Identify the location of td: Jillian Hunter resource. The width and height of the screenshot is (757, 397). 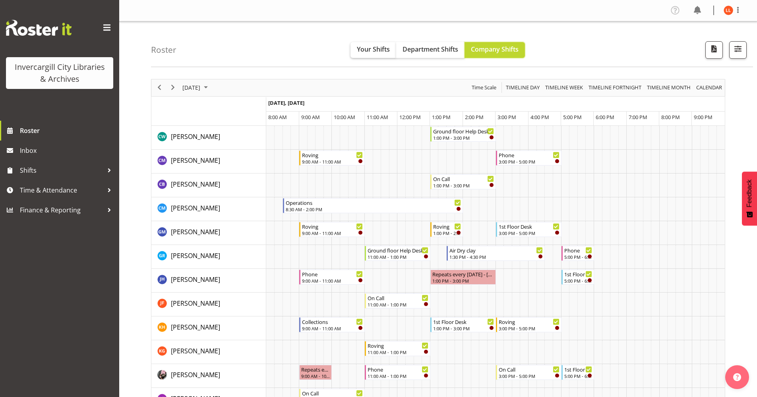
(209, 281).